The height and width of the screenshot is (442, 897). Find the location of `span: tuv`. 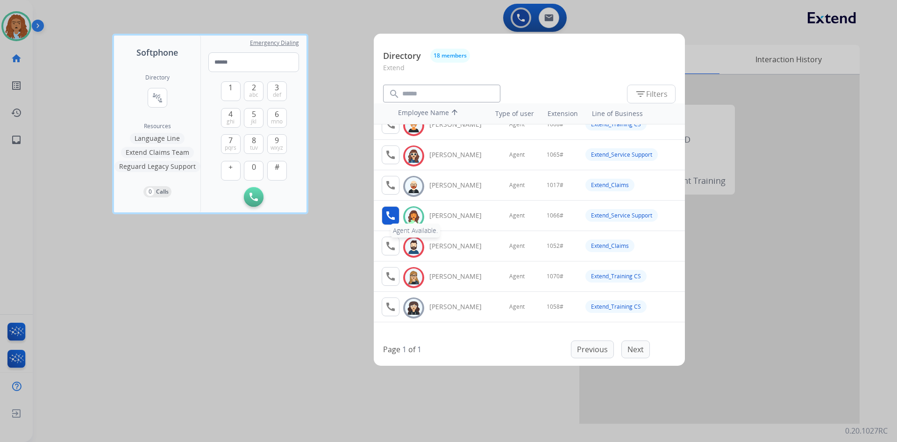

span: tuv is located at coordinates (254, 148).